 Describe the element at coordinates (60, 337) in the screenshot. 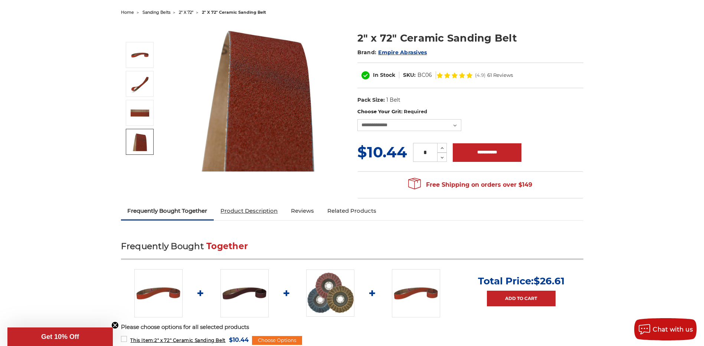

I see `span: Get 10% Off` at that location.